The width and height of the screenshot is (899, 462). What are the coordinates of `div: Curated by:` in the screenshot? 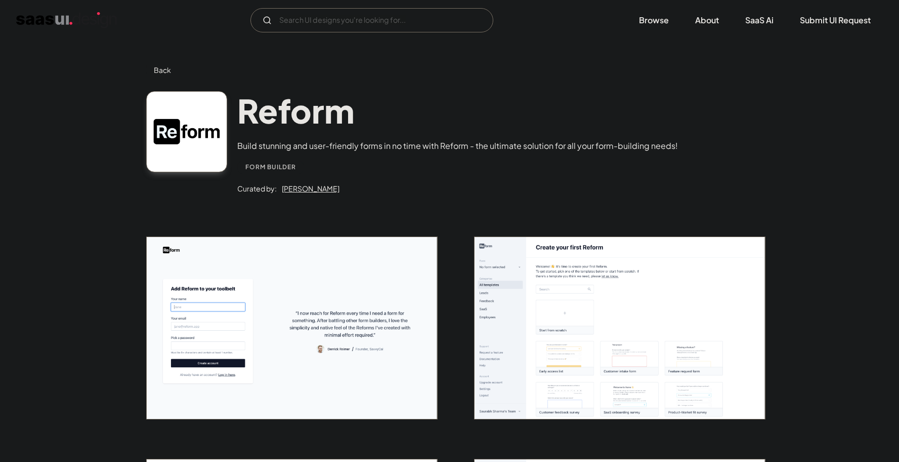 It's located at (257, 188).